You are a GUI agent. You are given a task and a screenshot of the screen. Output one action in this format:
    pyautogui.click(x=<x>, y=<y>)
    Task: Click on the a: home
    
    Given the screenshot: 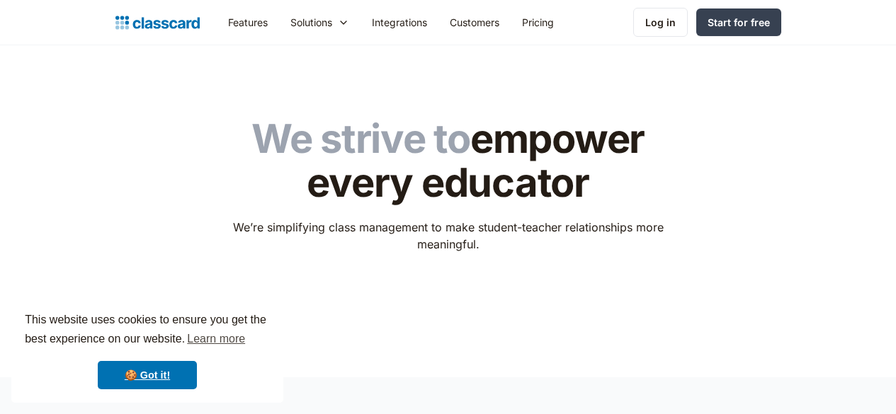 What is the action you would take?
    pyautogui.click(x=157, y=23)
    